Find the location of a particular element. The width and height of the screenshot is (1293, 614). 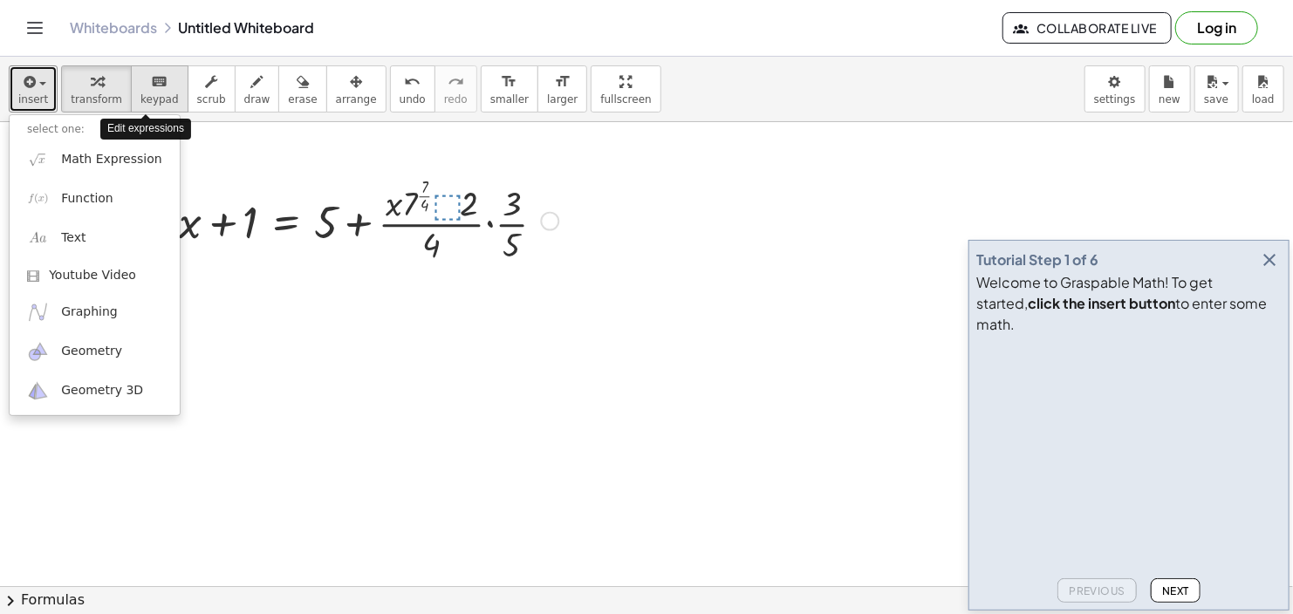

button: draw is located at coordinates (257, 89).